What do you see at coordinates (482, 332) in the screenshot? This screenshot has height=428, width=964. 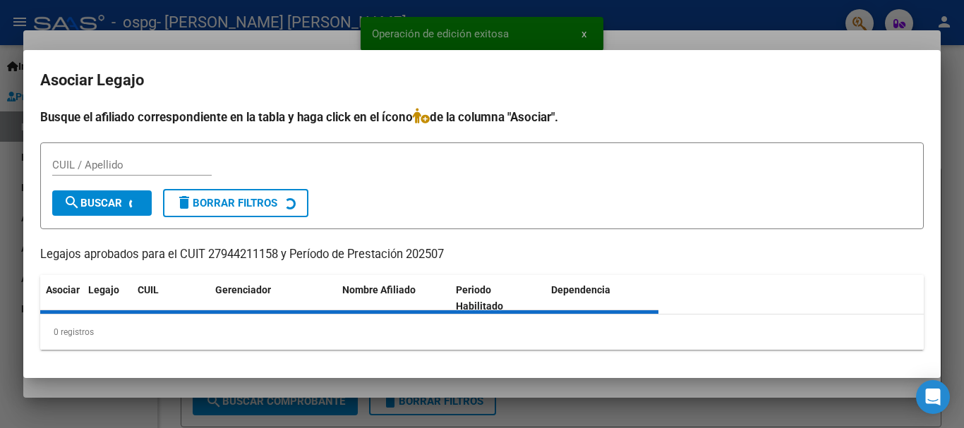 I see `div: 0 registros` at bounding box center [482, 332].